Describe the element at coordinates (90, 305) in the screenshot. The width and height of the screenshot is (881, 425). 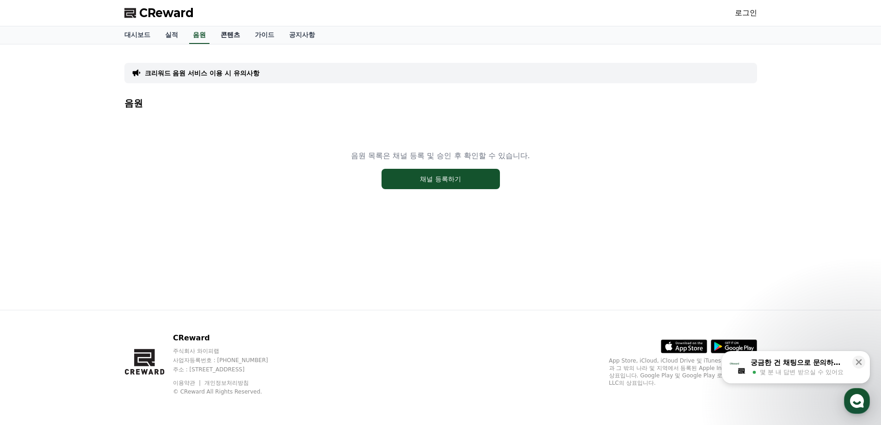
I see `a: 대화` at that location.